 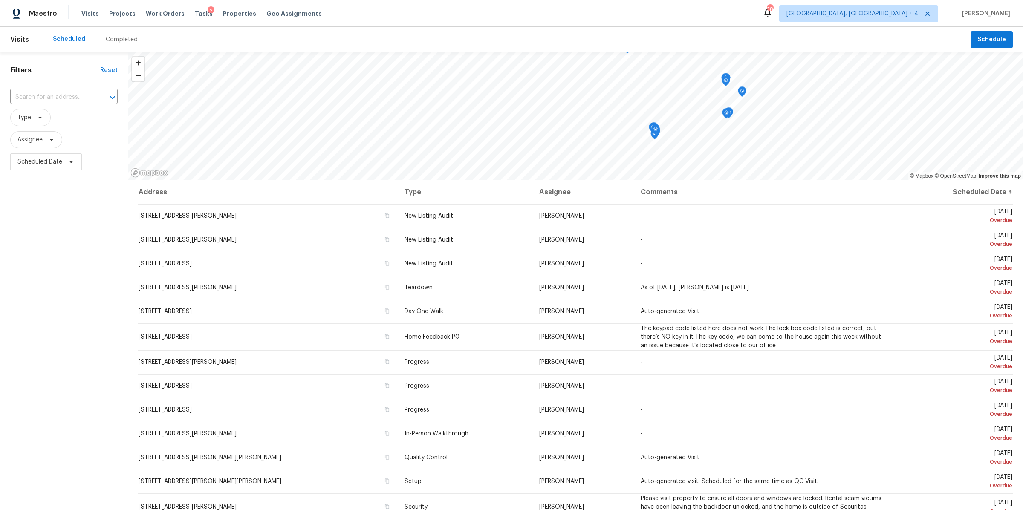 What do you see at coordinates (955, 192) in the screenshot?
I see `th: Scheduled Date ↑` at bounding box center [955, 192].